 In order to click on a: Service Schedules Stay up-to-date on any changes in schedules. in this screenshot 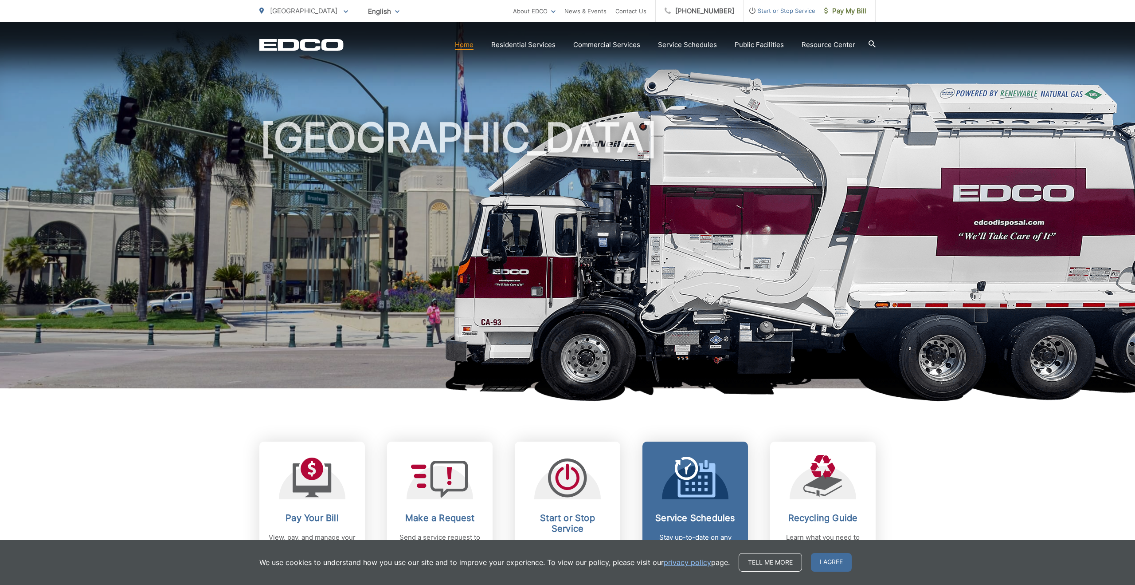, I will do `click(695, 509)`.